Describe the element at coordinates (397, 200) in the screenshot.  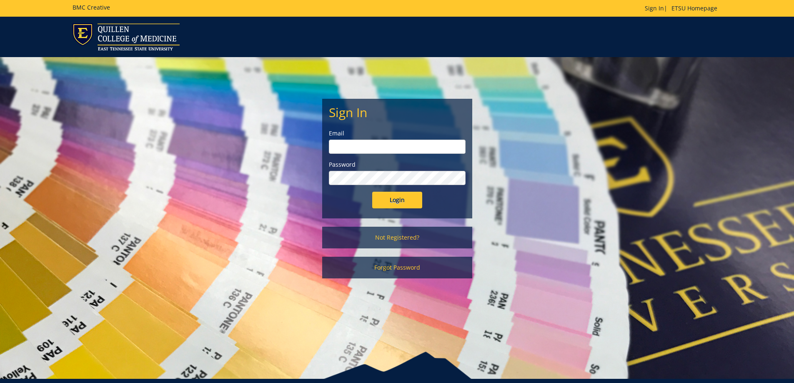
I see `input: Login` at that location.